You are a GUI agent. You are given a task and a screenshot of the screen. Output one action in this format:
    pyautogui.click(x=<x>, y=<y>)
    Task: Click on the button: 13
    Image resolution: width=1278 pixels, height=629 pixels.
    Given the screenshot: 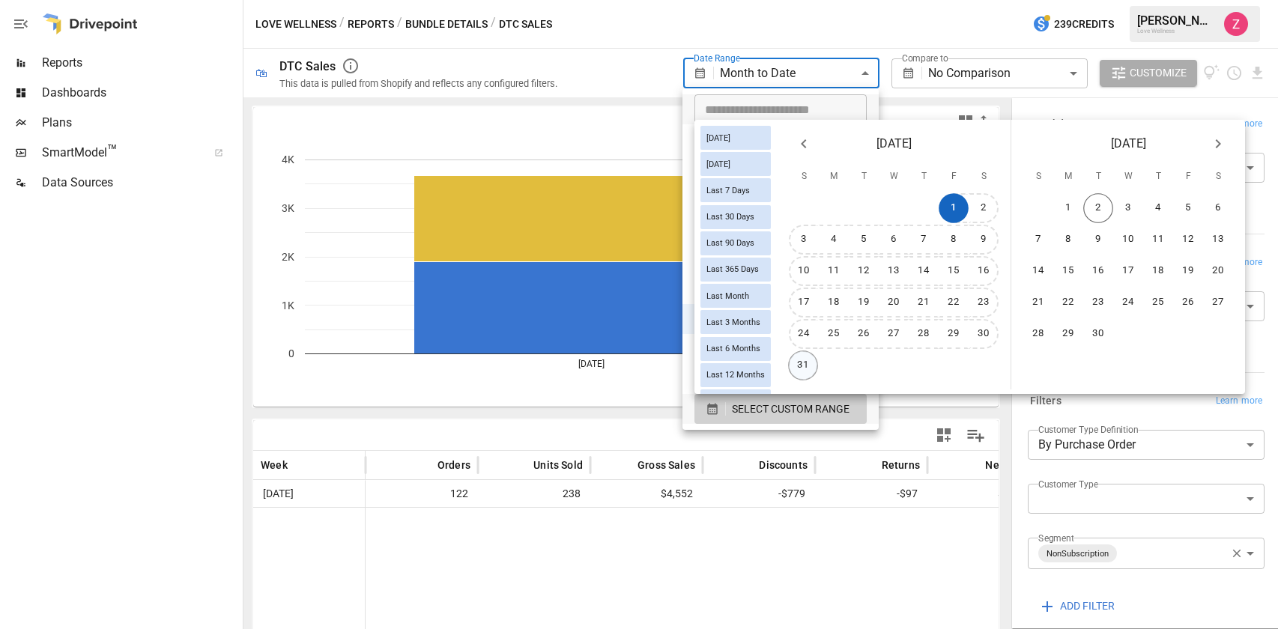 What is the action you would take?
    pyautogui.click(x=1218, y=240)
    